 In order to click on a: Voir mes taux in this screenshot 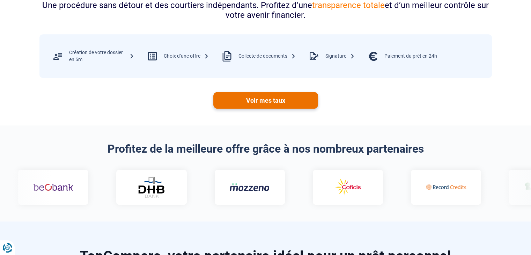, I will do `click(266, 100)`.